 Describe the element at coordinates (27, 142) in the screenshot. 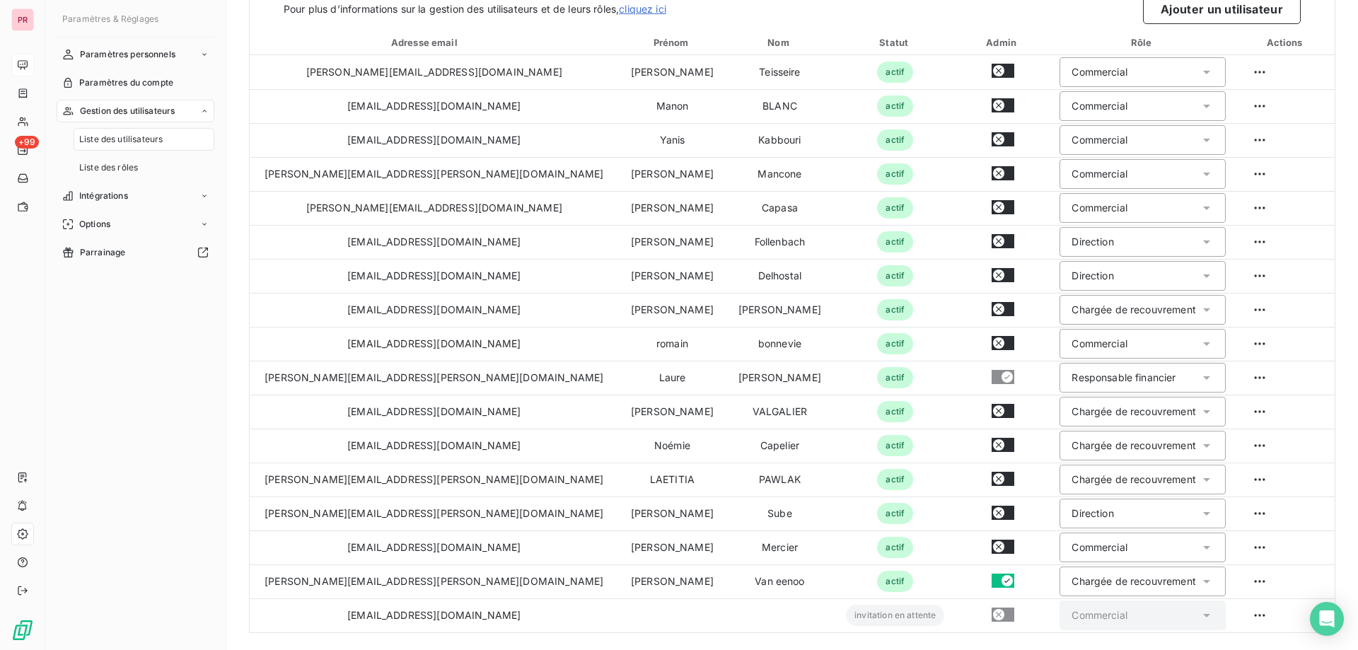

I see `span: +99` at that location.